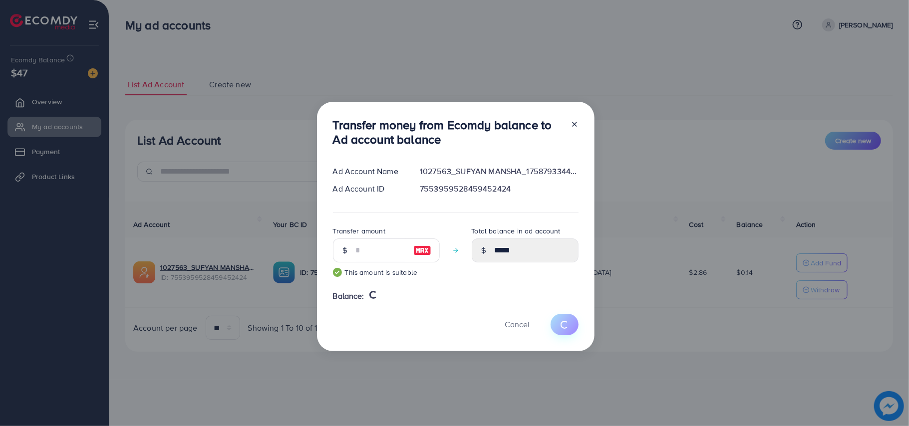 The image size is (909, 426). What do you see at coordinates (368, 189) in the screenshot?
I see `div: Ad Account ID` at bounding box center [368, 189].